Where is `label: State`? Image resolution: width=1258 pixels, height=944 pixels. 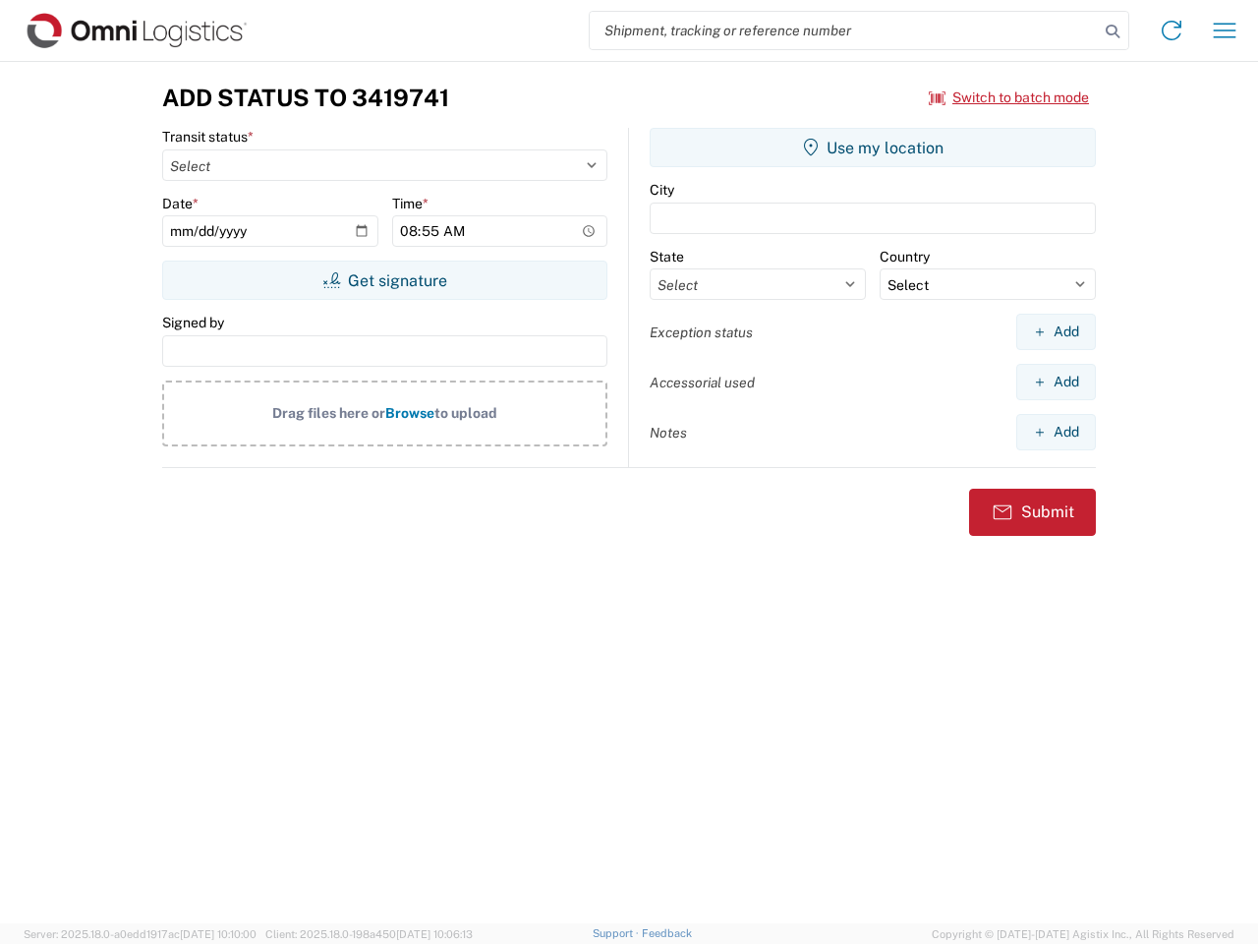 label: State is located at coordinates (666, 257).